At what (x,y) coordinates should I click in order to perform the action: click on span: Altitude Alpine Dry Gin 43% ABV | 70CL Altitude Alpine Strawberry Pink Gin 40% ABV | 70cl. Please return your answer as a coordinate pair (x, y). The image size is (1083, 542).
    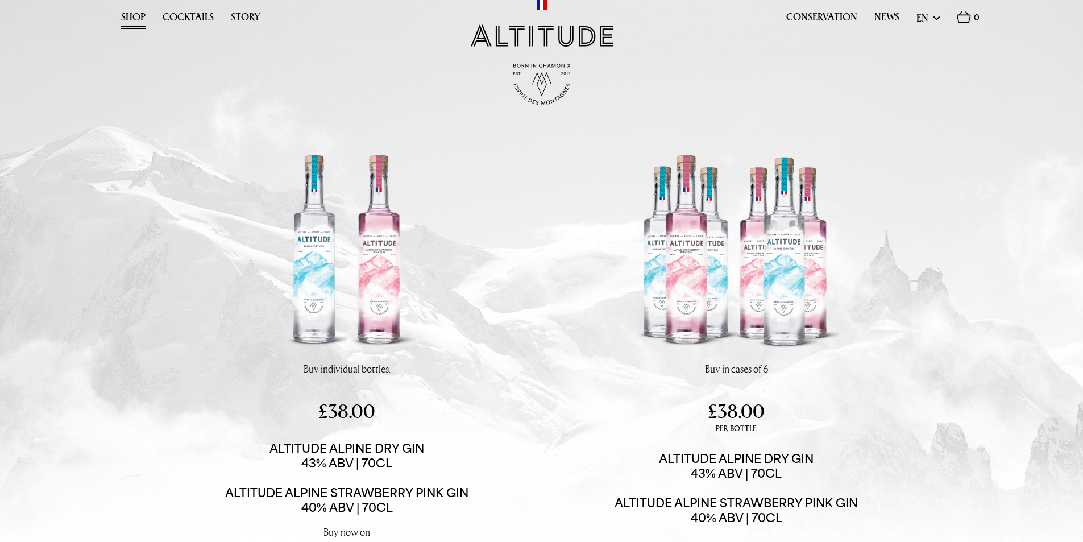
    Looking at the image, I should click on (347, 477).